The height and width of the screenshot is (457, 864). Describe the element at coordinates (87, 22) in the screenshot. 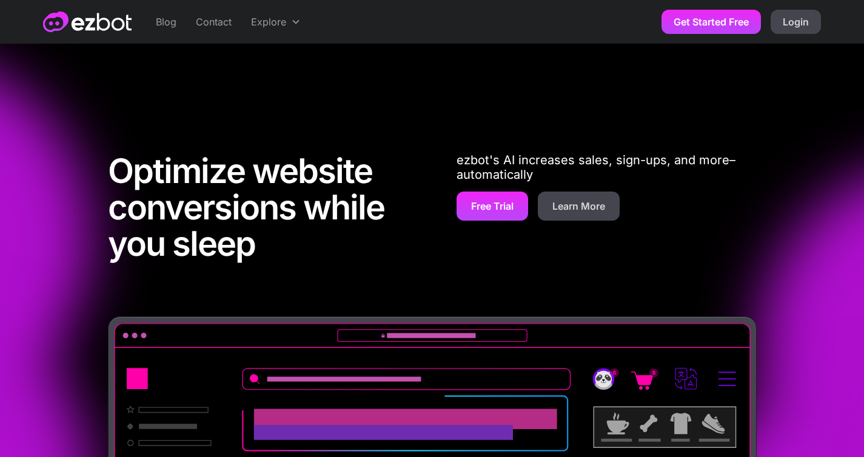

I see `a: home` at that location.